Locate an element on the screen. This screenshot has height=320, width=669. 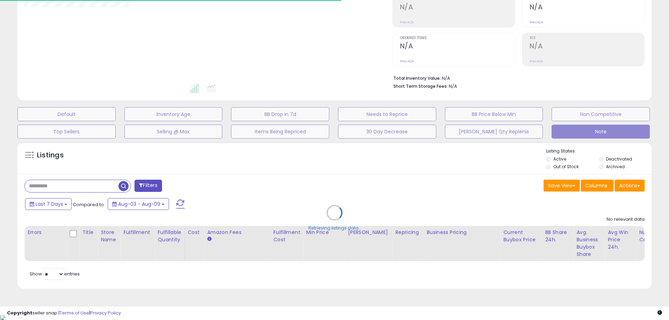
button: Non Competitive is located at coordinates (601, 114).